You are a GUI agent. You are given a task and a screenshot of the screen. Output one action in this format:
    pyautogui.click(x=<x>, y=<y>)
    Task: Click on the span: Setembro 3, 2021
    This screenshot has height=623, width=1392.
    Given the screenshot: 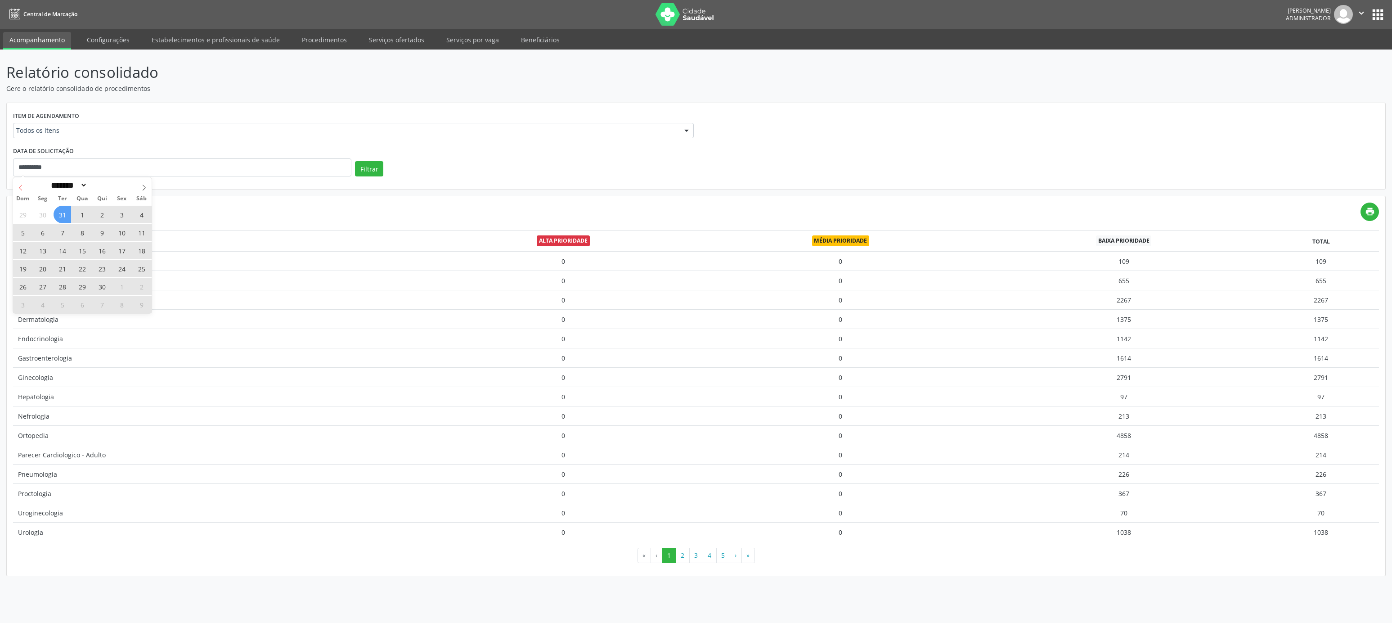 What is the action you would take?
    pyautogui.click(x=121, y=214)
    